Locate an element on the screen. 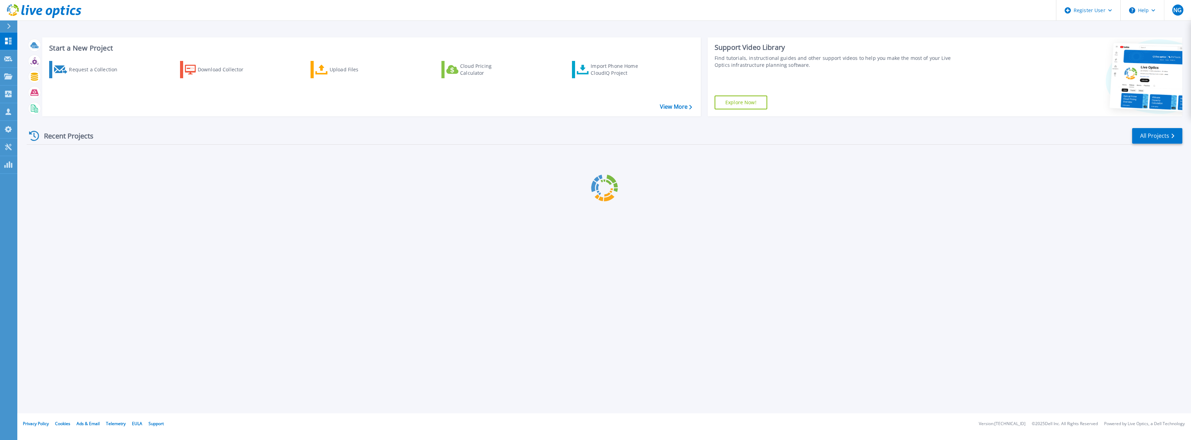  div: Download Collector is located at coordinates (225, 70).